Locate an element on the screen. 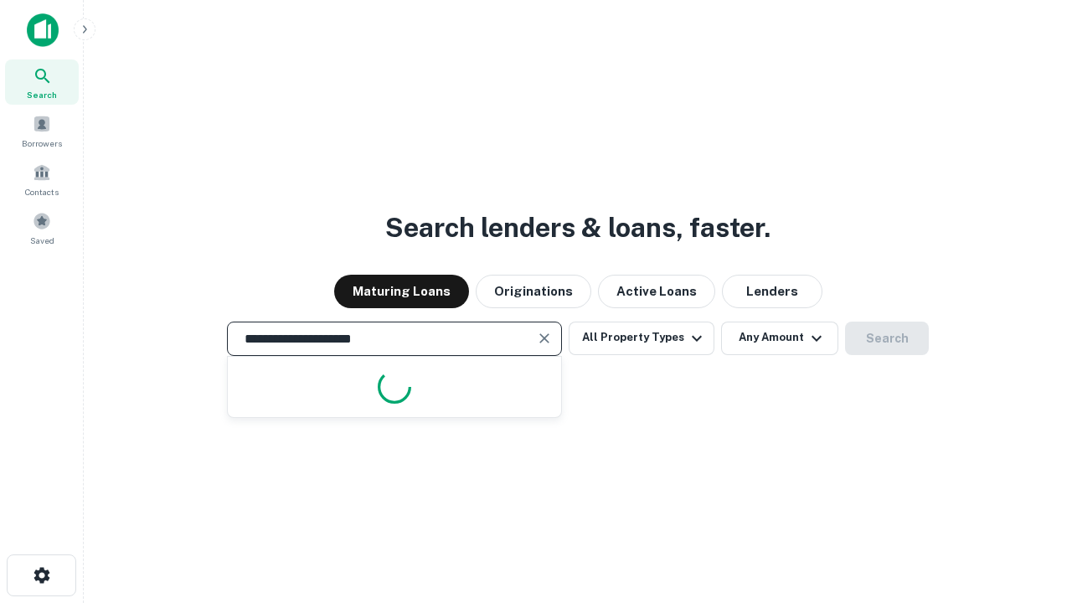  img: capitalize-icon.png is located at coordinates (43, 30).